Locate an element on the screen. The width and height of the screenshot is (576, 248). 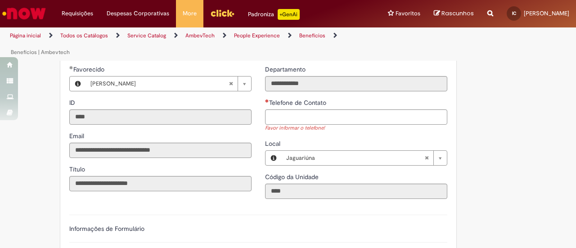
label: Somente leitura - Departamento is located at coordinates (286, 69).